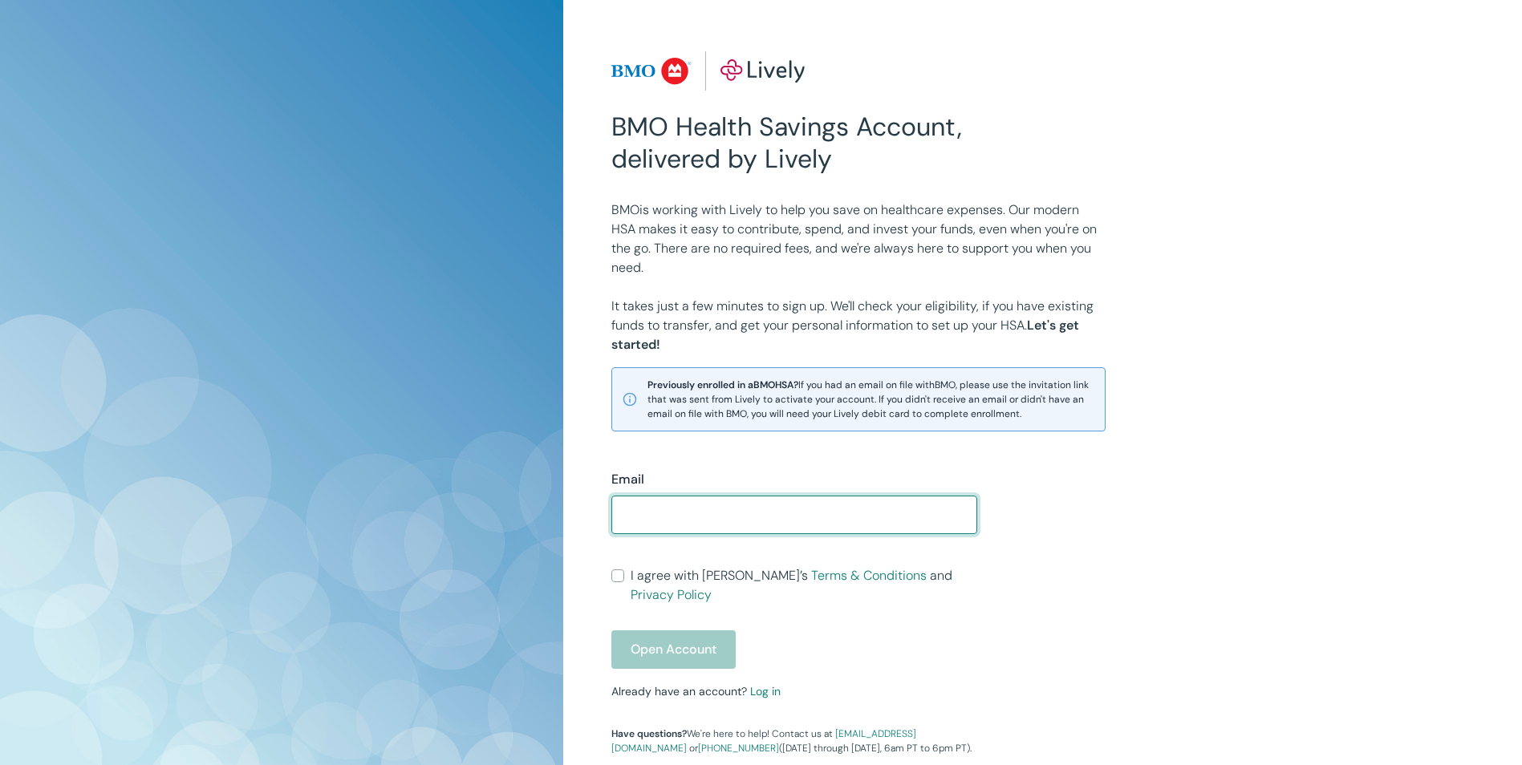  Describe the element at coordinates (649, 734) in the screenshot. I see `strong: Have questions?` at that location.